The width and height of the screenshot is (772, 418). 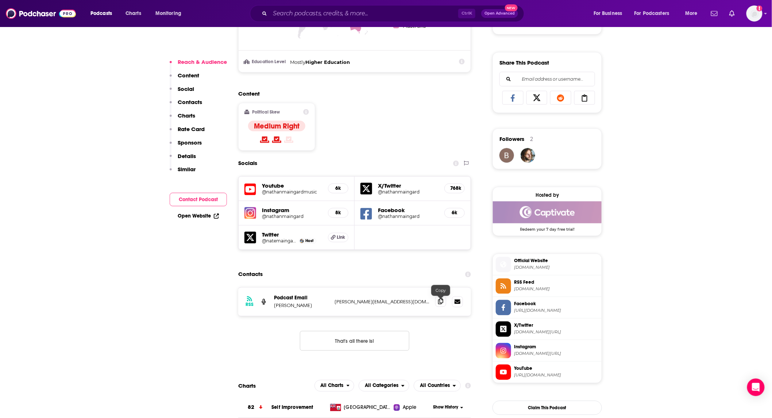 What do you see at coordinates (412, 407) in the screenshot?
I see `a: Apple` at bounding box center [412, 407].